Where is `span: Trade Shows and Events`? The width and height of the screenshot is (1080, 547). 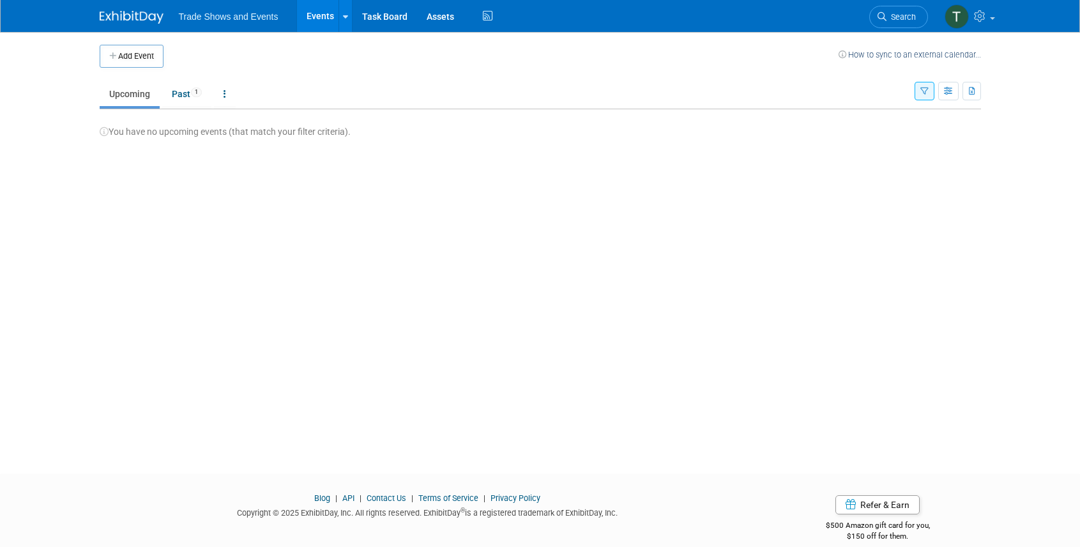
span: Trade Shows and Events is located at coordinates (229, 17).